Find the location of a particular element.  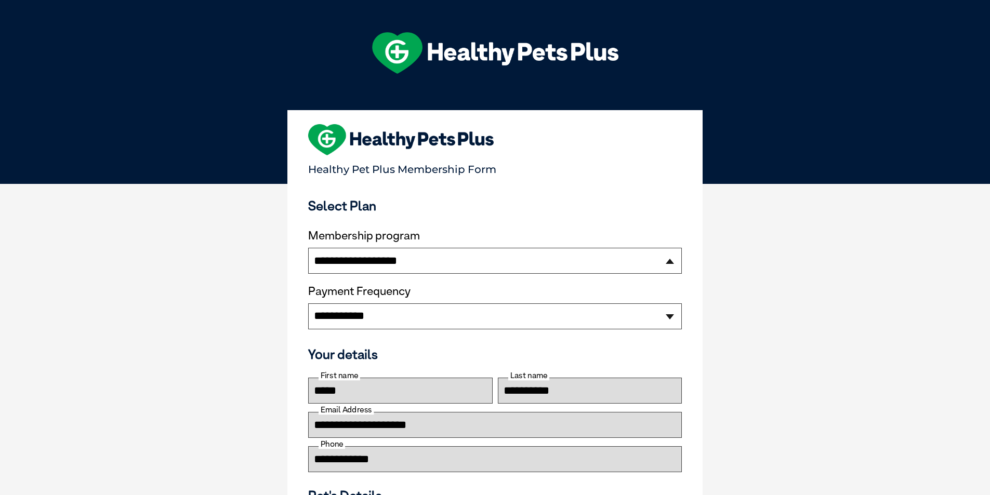

label: Phone is located at coordinates (332, 444).